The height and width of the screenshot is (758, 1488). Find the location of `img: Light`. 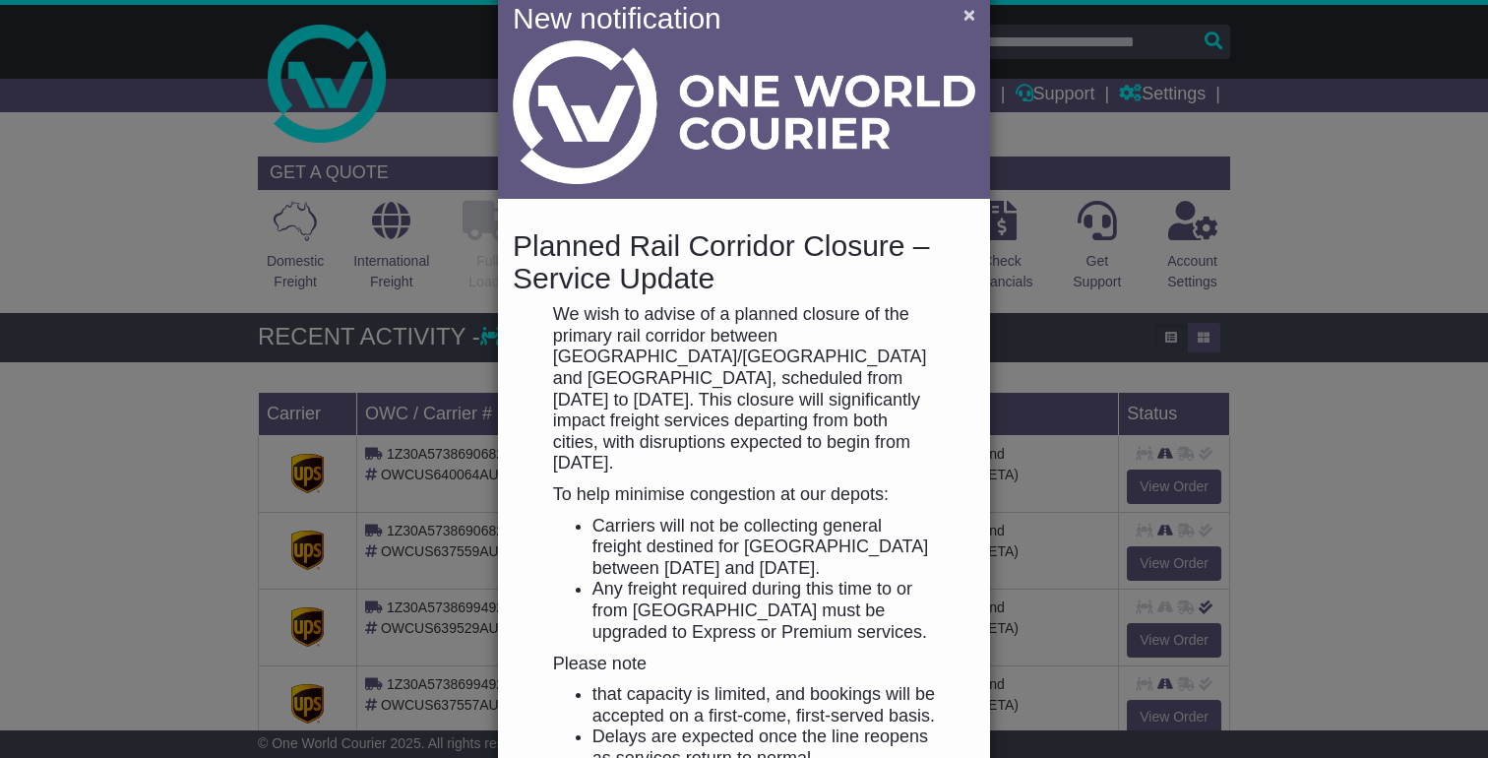

img: Light is located at coordinates (744, 112).